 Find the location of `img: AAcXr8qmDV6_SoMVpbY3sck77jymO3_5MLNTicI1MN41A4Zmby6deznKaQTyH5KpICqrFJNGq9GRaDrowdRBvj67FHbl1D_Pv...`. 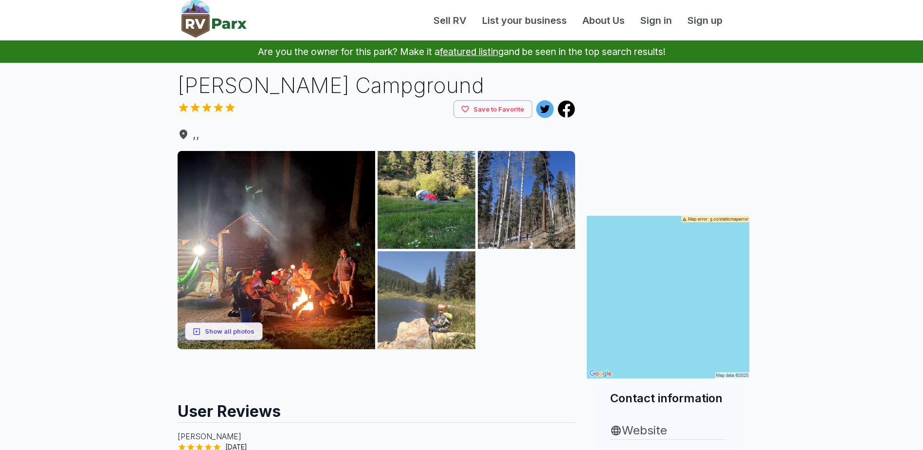

img: AAcXr8qmDV6_SoMVpbY3sck77jymO3_5MLNTicI1MN41A4Zmby6deznKaQTyH5KpICqrFJNGq9GRaDrowdRBvj67FHbl1D_Pv... is located at coordinates (276, 250).